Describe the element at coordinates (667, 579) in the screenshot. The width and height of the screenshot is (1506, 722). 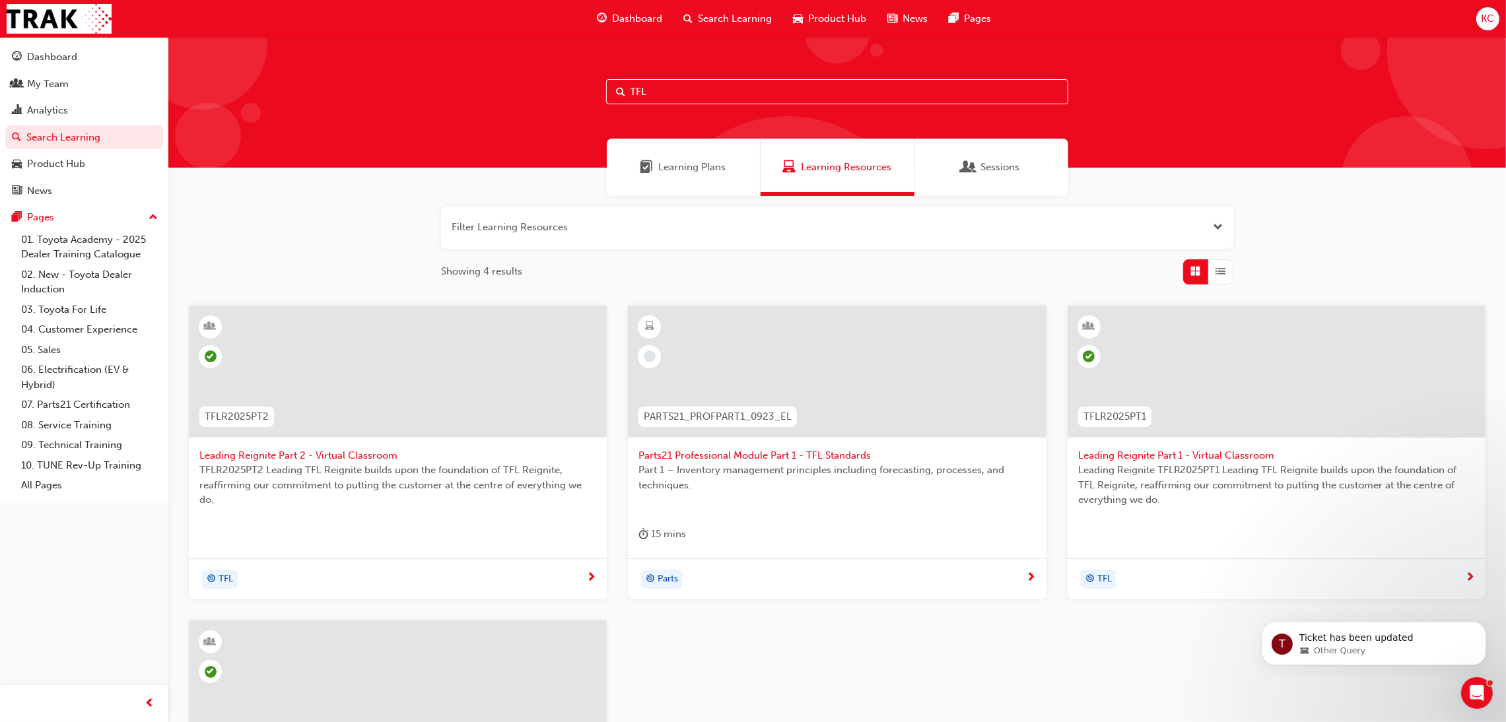
I see `span: Parts` at that location.